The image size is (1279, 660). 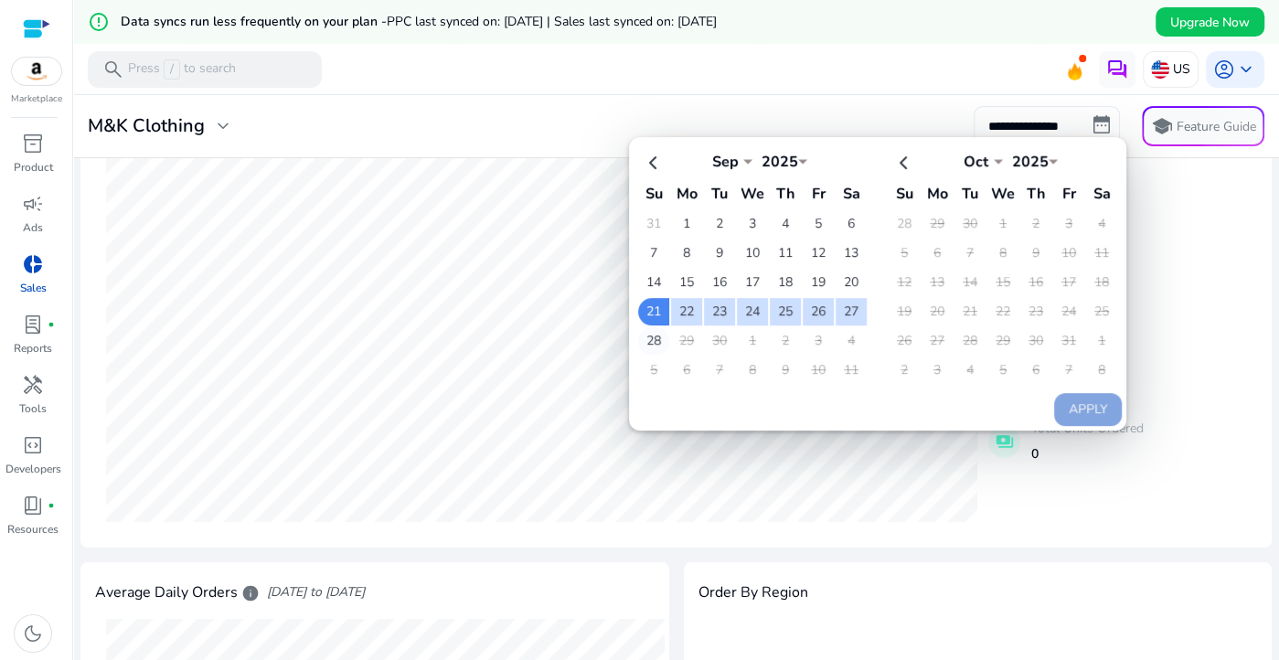 I want to click on span: account_circle, so click(x=1224, y=69).